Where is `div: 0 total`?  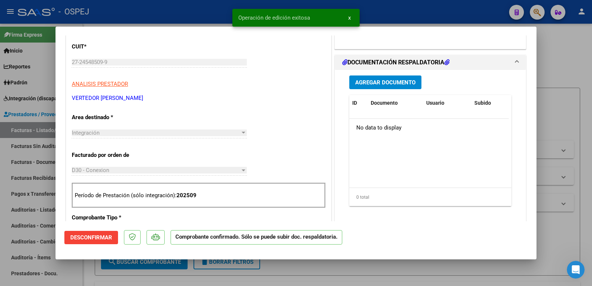
div: 0 total is located at coordinates (430, 197).